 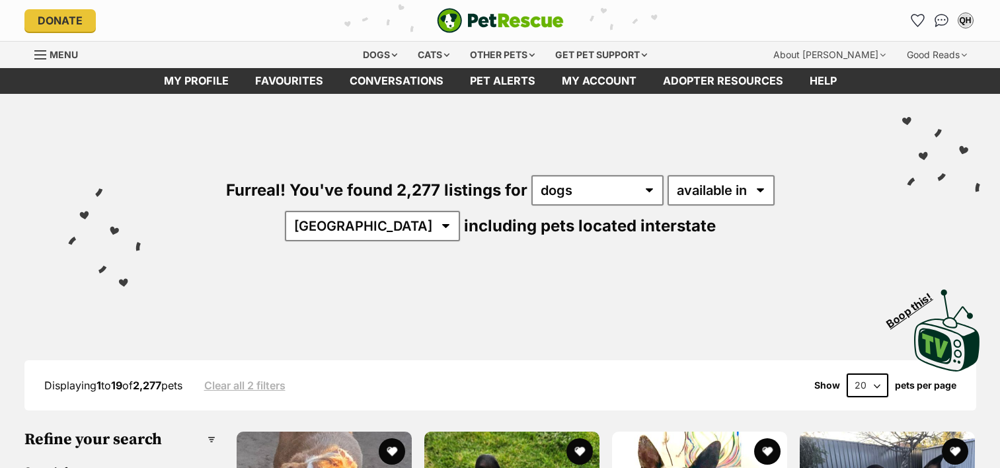 What do you see at coordinates (61, 54) in the screenshot?
I see `a: Menu` at bounding box center [61, 54].